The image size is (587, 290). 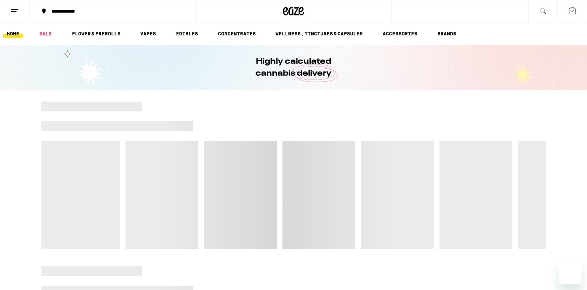 What do you see at coordinates (319, 34) in the screenshot?
I see `a: WELLNESS, TINCTURES & CAPSULES` at bounding box center [319, 34].